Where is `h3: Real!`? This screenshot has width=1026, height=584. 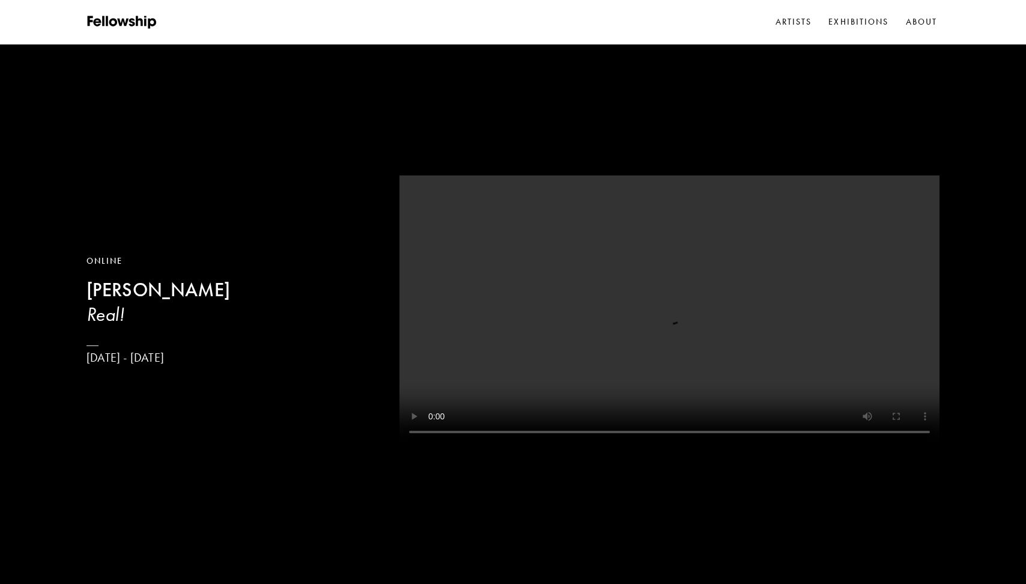
h3: Real! is located at coordinates (158, 314).